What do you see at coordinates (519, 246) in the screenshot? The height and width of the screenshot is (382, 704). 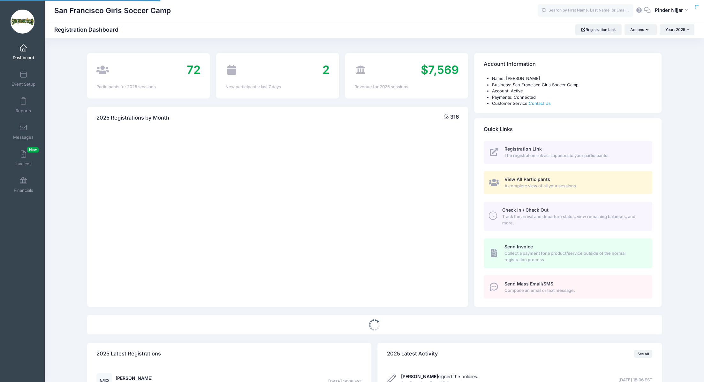 I see `span: Send Invoice` at bounding box center [519, 246].